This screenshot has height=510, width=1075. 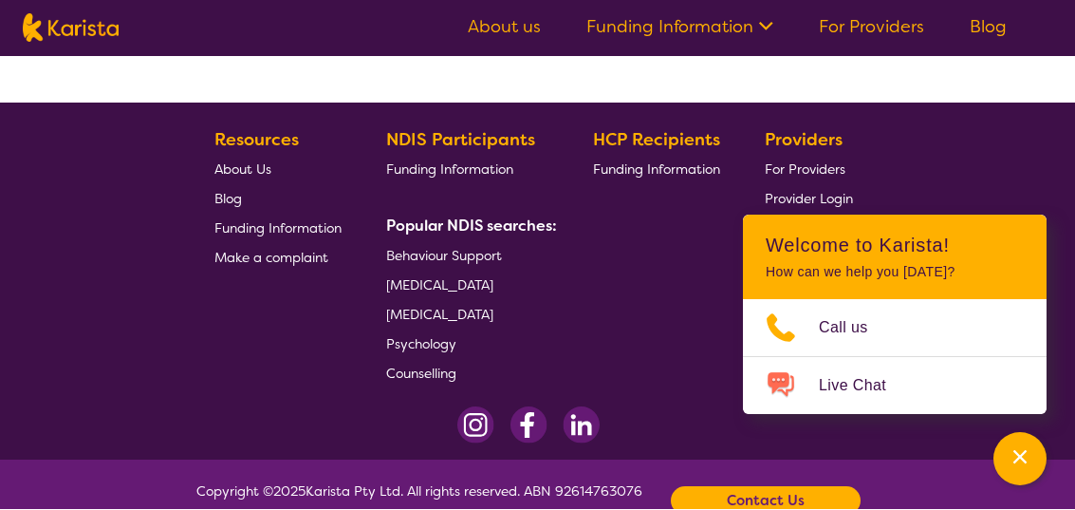 What do you see at coordinates (271, 258) in the screenshot?
I see `span: Make a complaint` at bounding box center [271, 258].